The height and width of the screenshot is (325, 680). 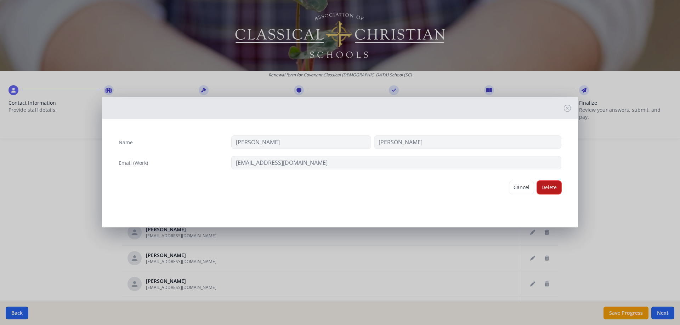 I want to click on label: Email (Work), so click(x=133, y=163).